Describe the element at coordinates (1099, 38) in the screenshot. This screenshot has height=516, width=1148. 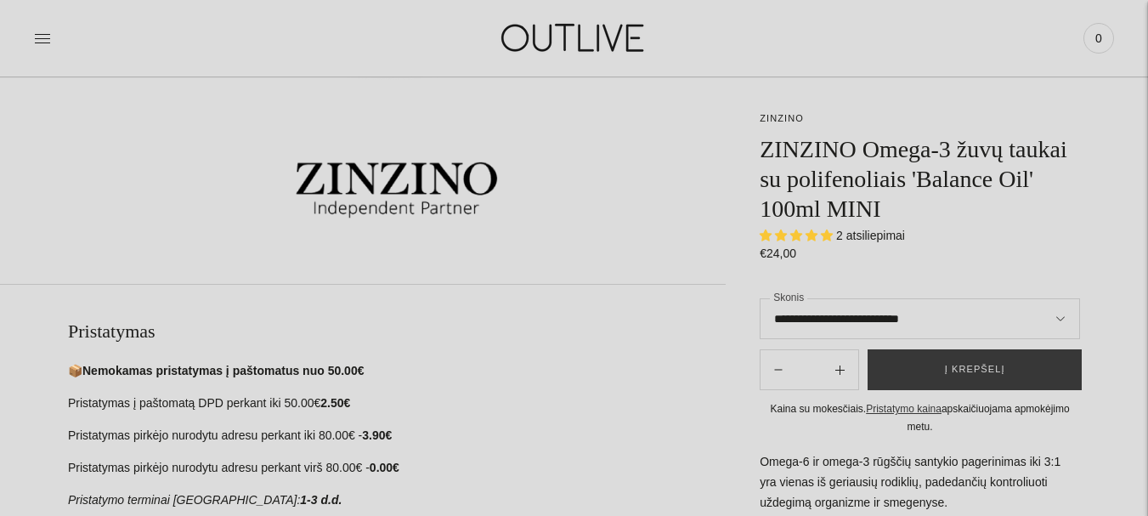
I see `a: 0` at that location.